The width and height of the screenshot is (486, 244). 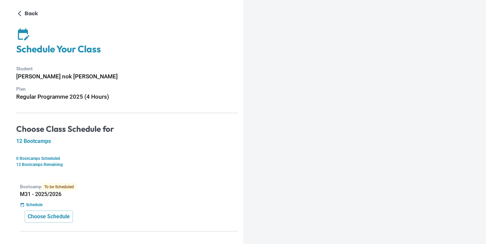 What do you see at coordinates (127, 129) in the screenshot?
I see `h4: Choose Class Schedule for` at bounding box center [127, 129].